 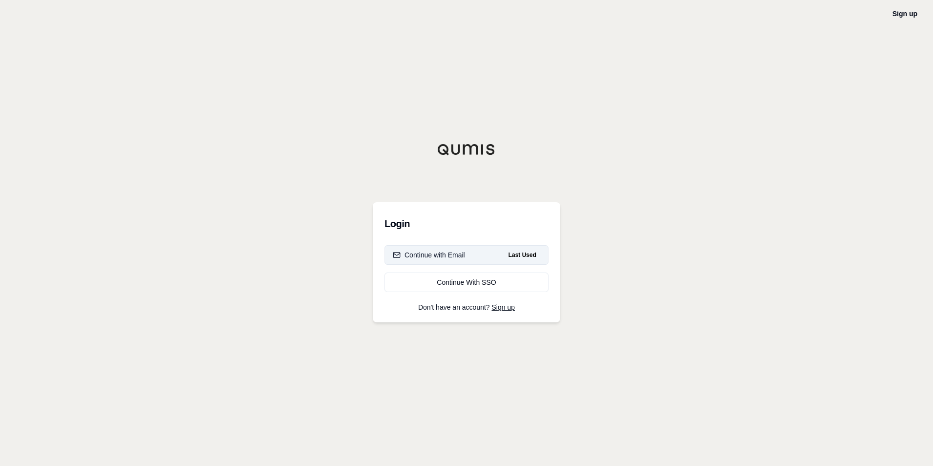 What do you see at coordinates (467, 149) in the screenshot?
I see `img: Qumis` at bounding box center [467, 149].